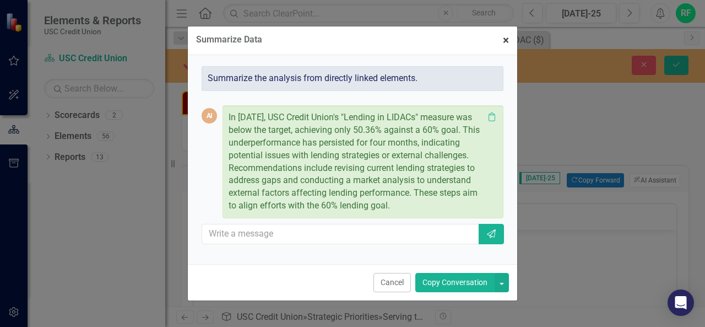 Image resolution: width=705 pixels, height=327 pixels. What do you see at coordinates (229, 40) in the screenshot?
I see `div: Summarize Data` at bounding box center [229, 40].